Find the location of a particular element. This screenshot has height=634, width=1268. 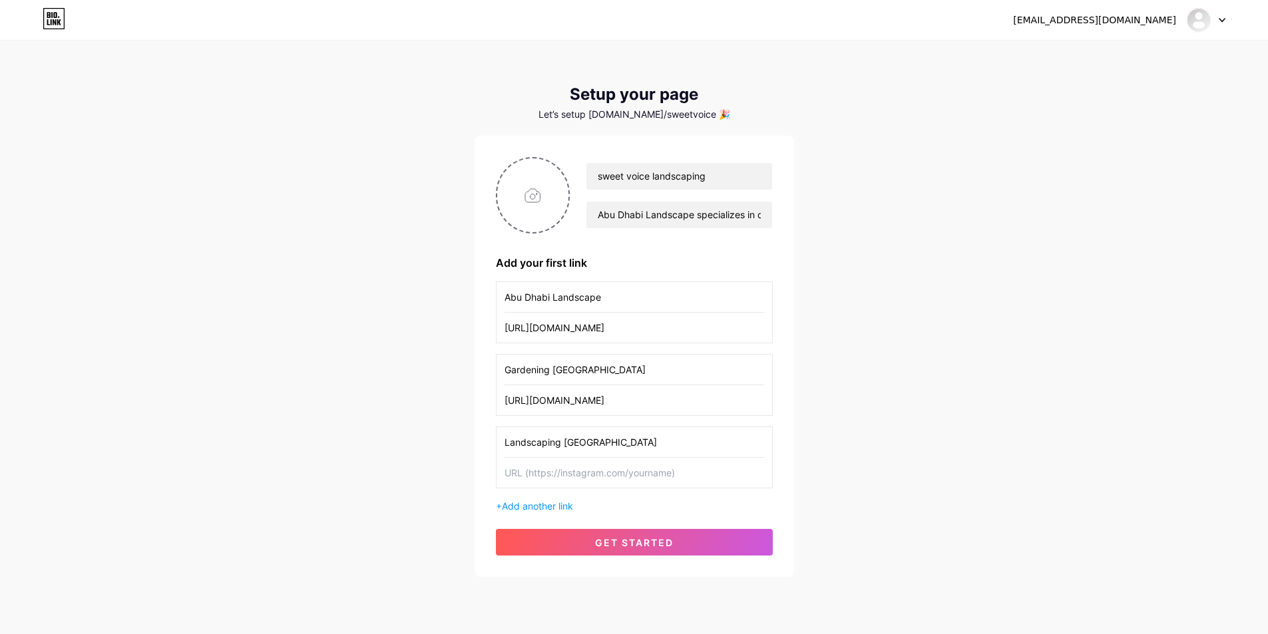

input: Your name is located at coordinates (679, 176).